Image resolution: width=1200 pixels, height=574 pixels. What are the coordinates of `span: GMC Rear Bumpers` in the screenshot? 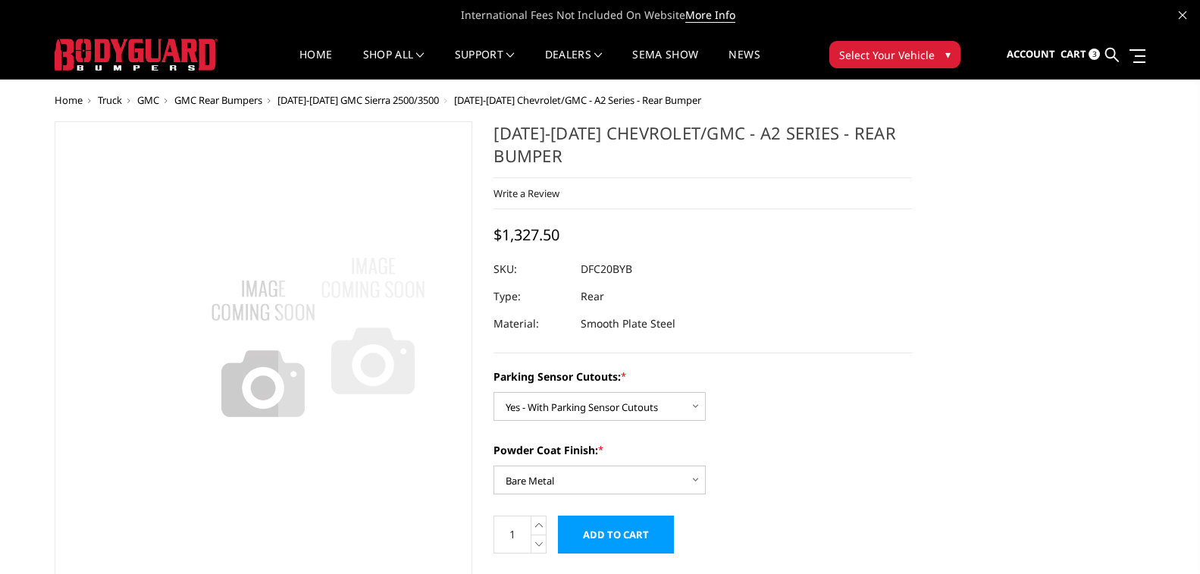 It's located at (218, 100).